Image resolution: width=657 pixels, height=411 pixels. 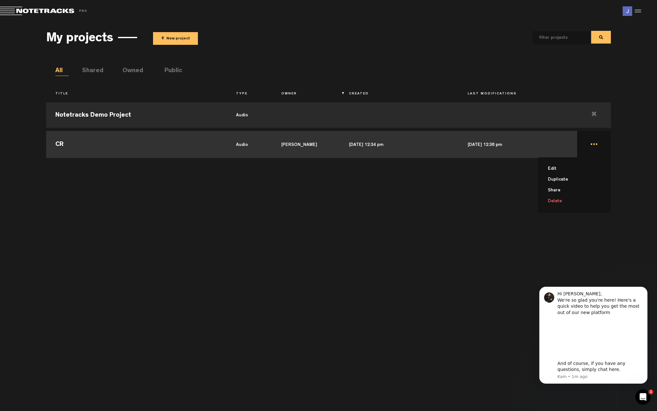 I want to click on div: message notification from Kam, 1m ago. Hi Jodie, We're so glad you're here! Here's a quick video ..., so click(x=64, y=58).